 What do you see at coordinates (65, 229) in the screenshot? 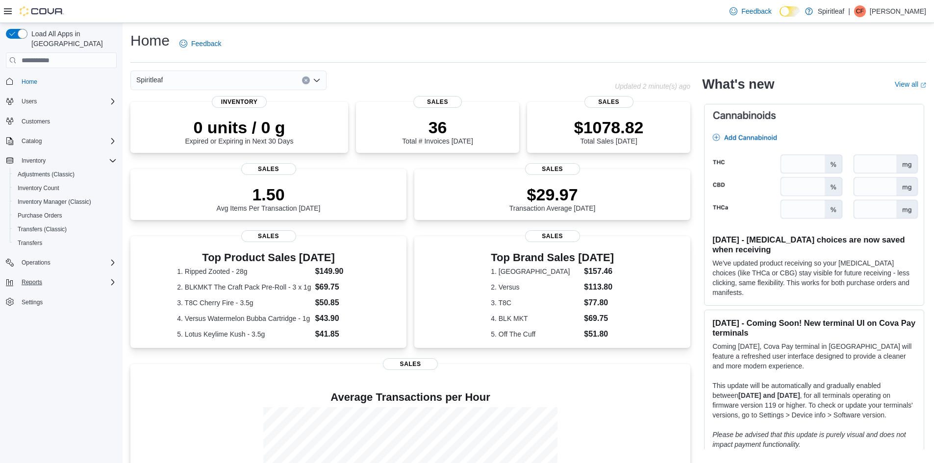
I see `button: Transfers (Classic)` at bounding box center [65, 229].